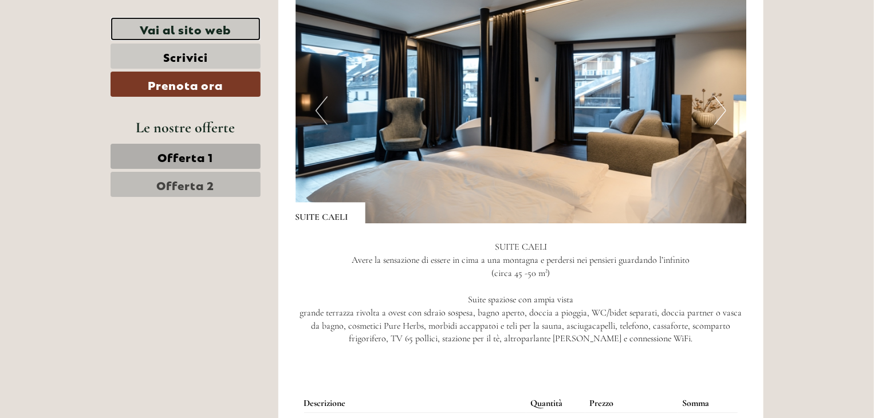  Describe the element at coordinates (186, 184) in the screenshot. I see `span: Offerta 2` at that location.